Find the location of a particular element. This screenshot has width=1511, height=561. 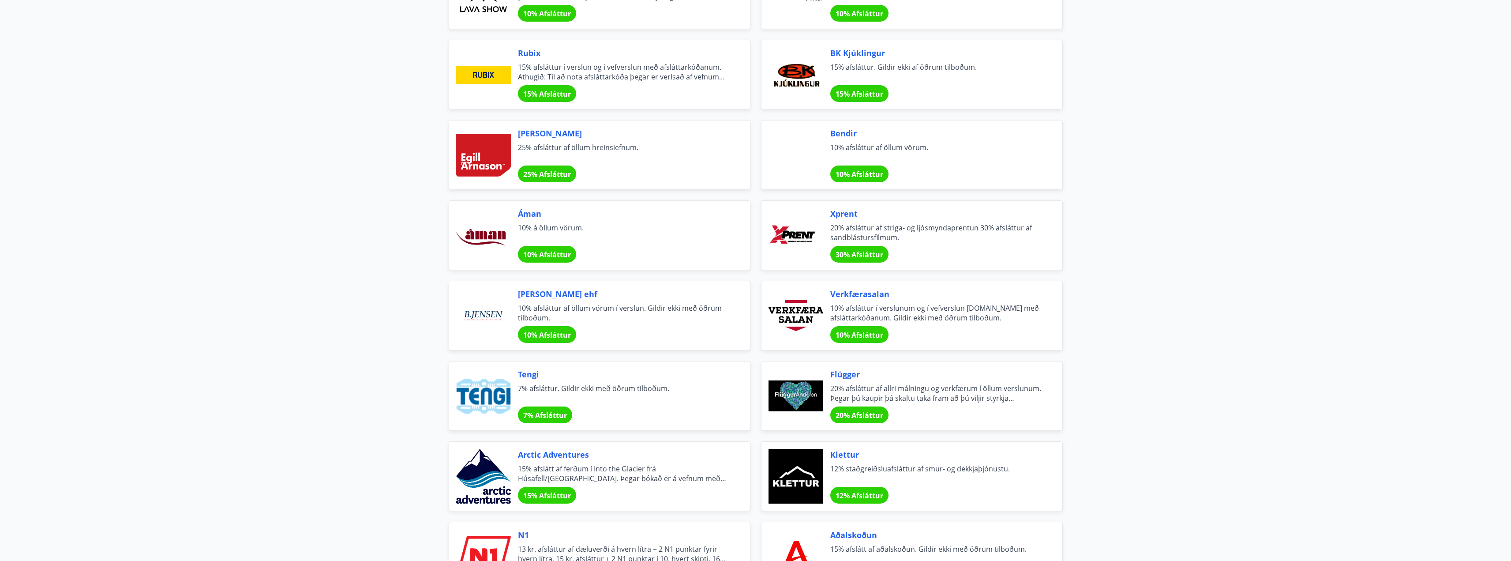

span: Rubix is located at coordinates (623, 53).